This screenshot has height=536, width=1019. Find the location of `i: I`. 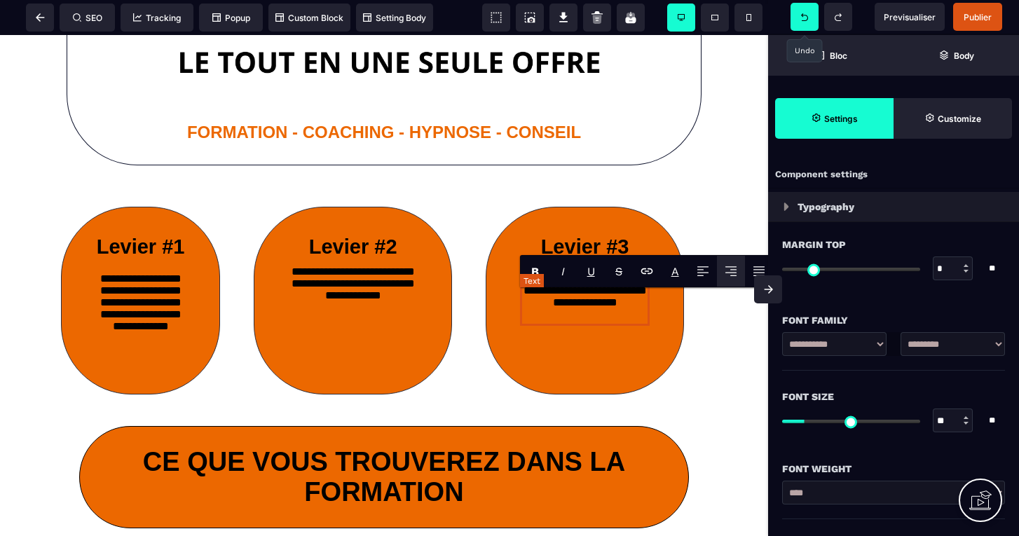

i: I is located at coordinates (563, 271).